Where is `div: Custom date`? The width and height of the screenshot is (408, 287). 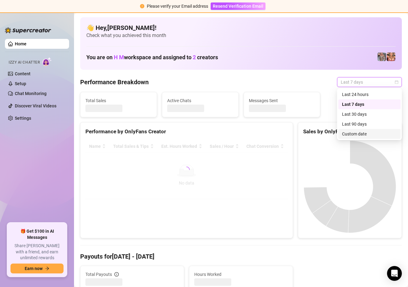 div: Custom date is located at coordinates (369, 134).